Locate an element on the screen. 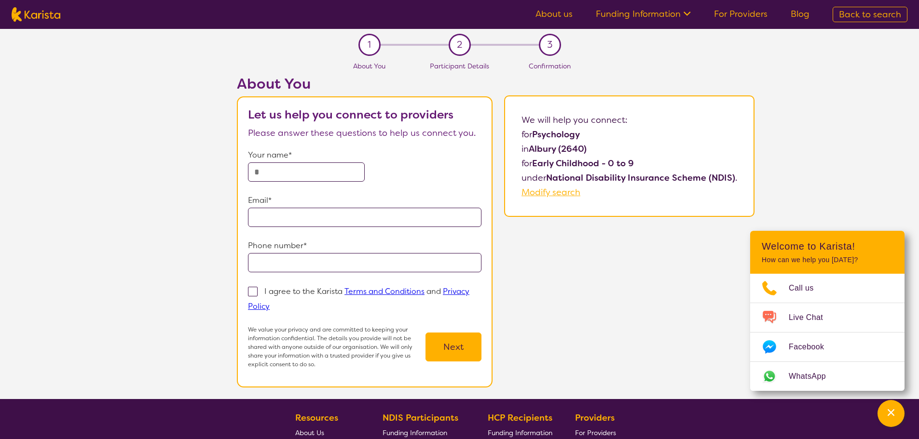  p: We will help you connect: is located at coordinates (629, 120).